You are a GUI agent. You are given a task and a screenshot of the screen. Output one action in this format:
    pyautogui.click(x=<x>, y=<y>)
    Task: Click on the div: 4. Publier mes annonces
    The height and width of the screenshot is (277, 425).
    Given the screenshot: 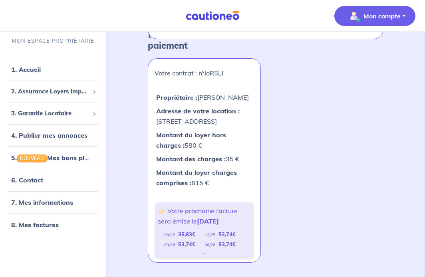 What is the action you would take?
    pyautogui.click(x=53, y=136)
    